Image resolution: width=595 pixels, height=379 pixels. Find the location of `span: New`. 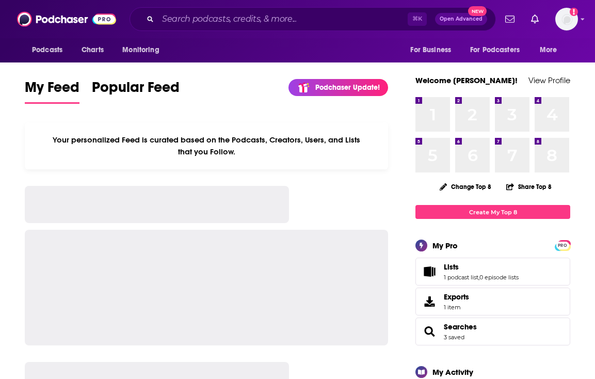

span: New is located at coordinates (478, 11).